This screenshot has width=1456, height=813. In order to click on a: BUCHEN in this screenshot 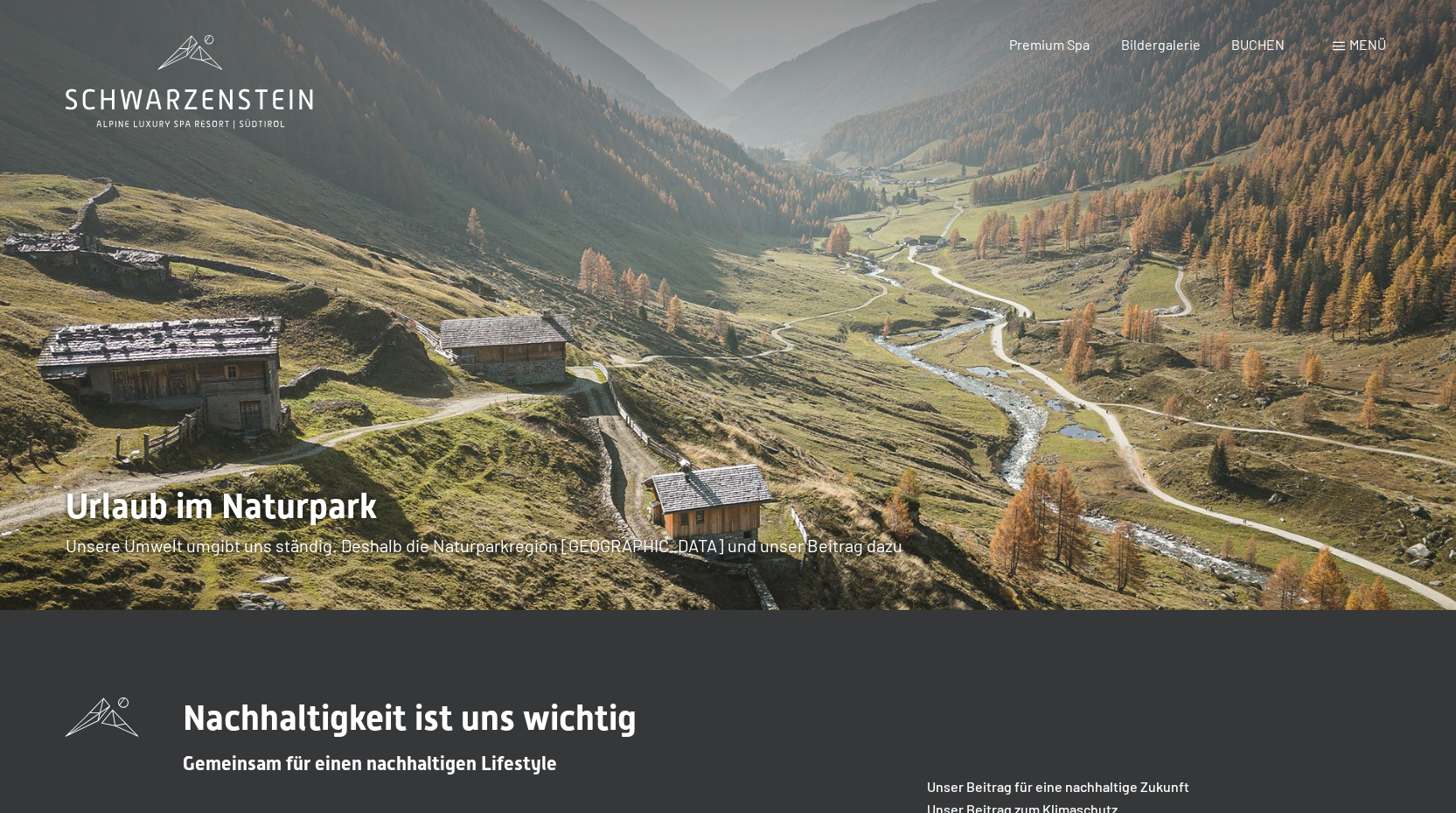, I will do `click(1258, 44)`.